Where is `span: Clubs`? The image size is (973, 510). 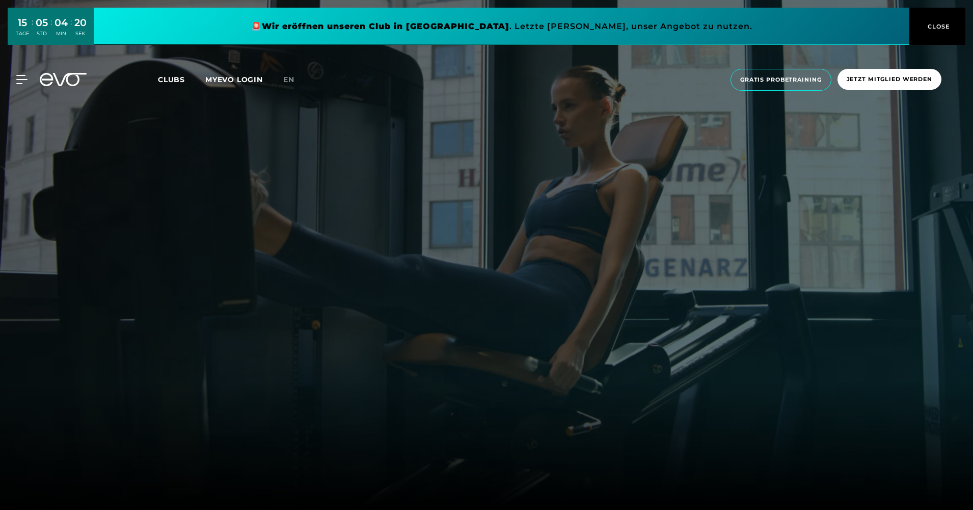
span: Clubs is located at coordinates (171, 80).